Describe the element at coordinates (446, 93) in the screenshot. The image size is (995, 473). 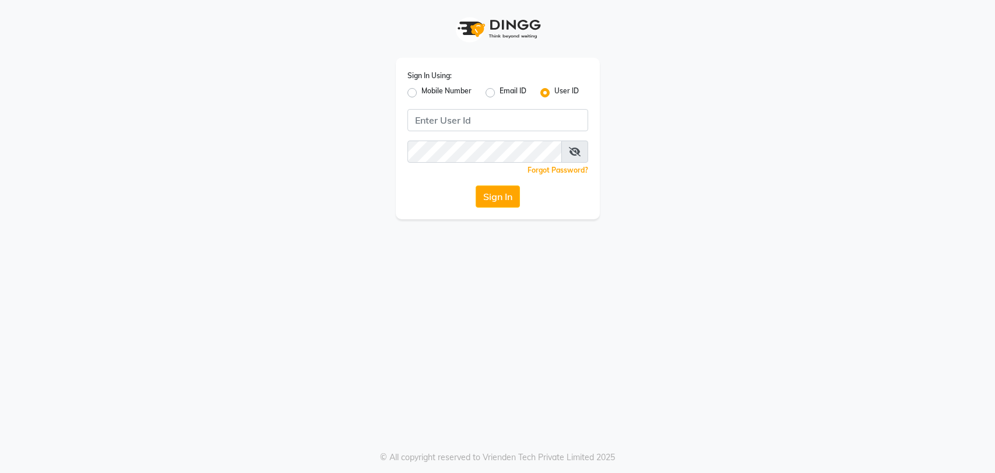
I see `label: Mobile Number` at that location.